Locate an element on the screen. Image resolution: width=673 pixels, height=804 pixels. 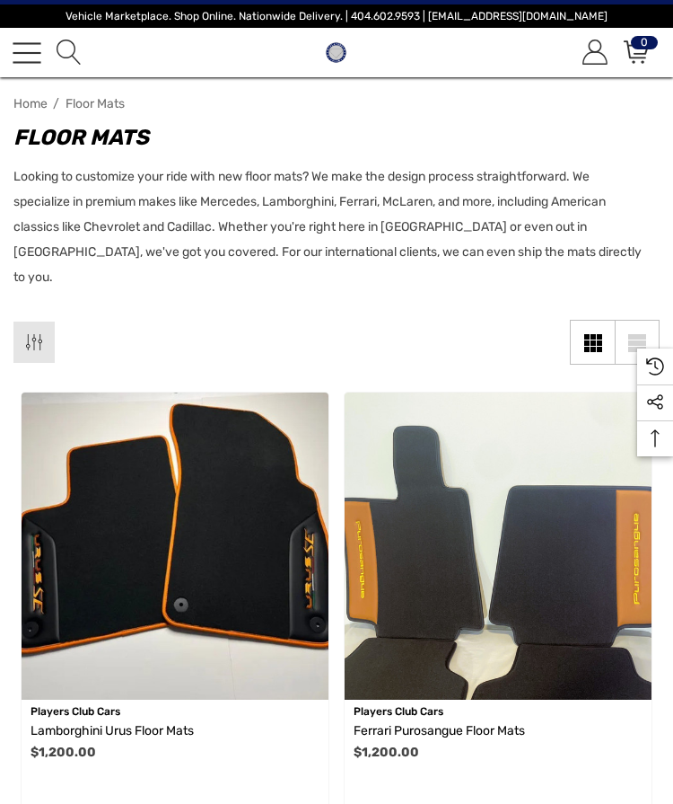
a: Search is located at coordinates (67, 52).